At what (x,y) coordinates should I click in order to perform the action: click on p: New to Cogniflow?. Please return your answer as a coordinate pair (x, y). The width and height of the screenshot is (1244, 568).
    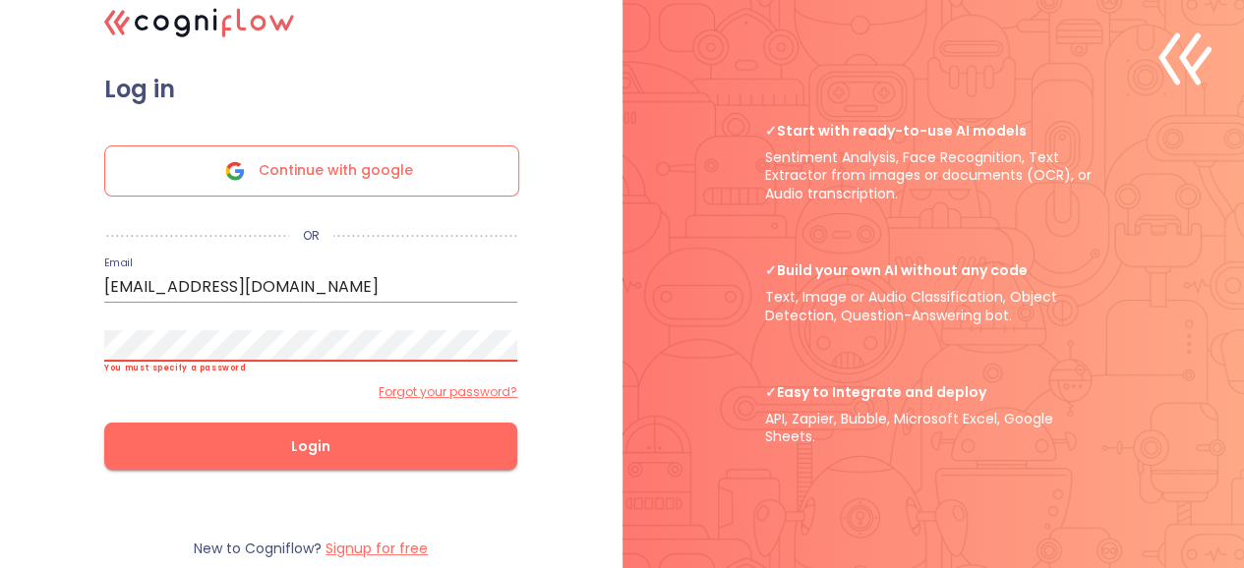
    Looking at the image, I should click on (311, 549).